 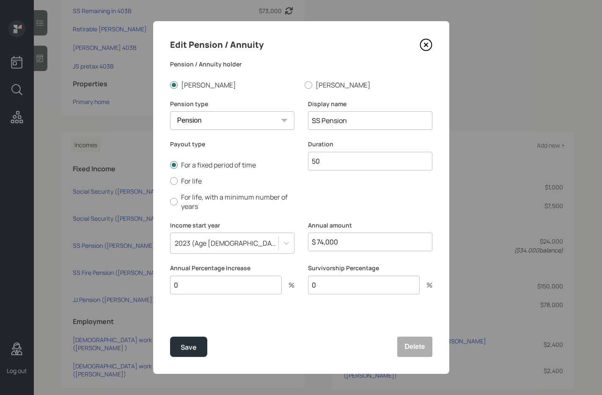 I want to click on label: Duration, so click(x=370, y=144).